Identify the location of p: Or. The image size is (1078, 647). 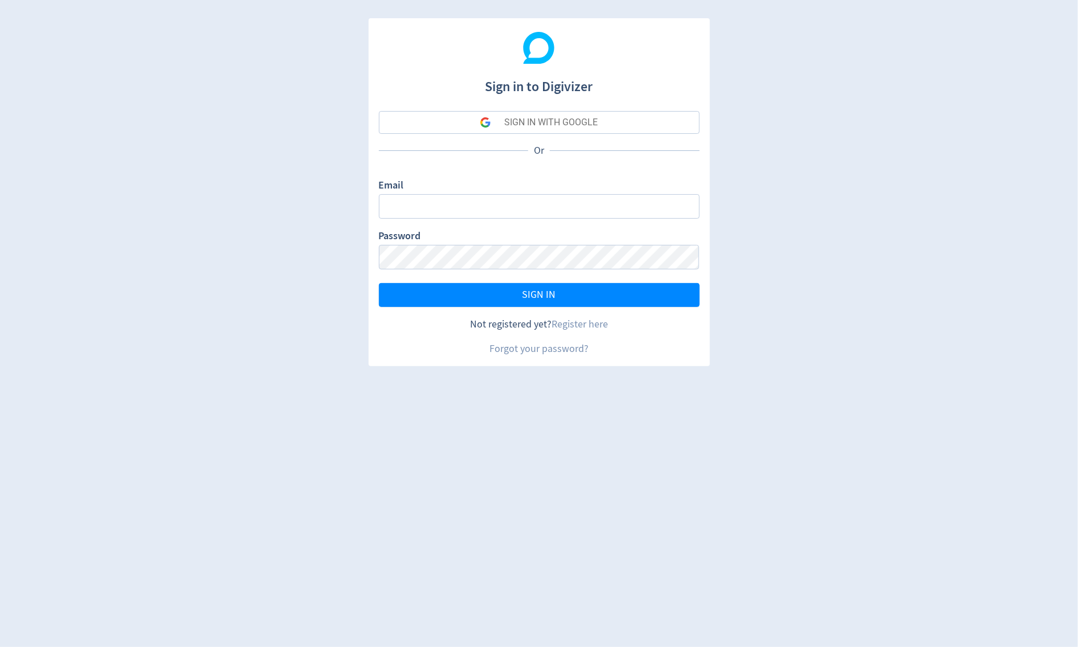
(539, 150).